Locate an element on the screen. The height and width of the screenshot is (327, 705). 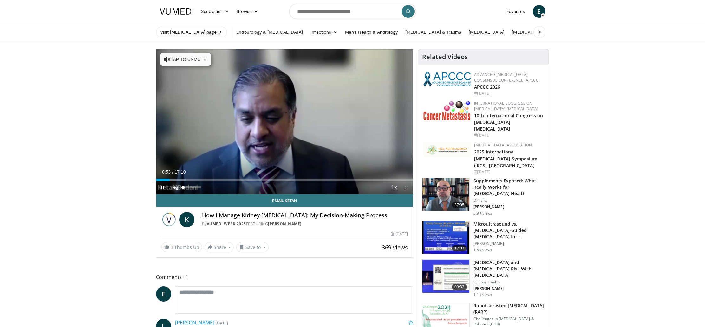
img: Vumedi Week 2025 is located at coordinates (169, 219).